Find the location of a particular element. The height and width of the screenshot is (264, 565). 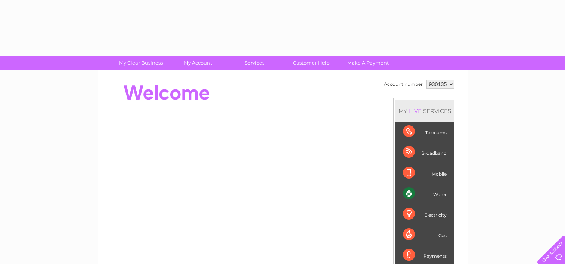

div: Water is located at coordinates (425, 194).